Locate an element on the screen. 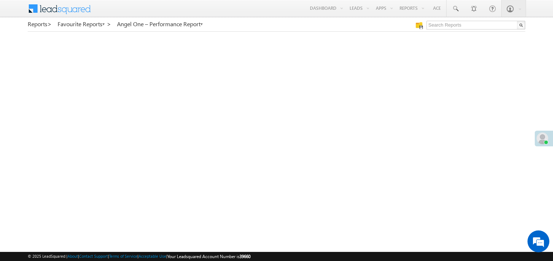 Image resolution: width=553 pixels, height=261 pixels. input: Search Reports is located at coordinates (476, 25).